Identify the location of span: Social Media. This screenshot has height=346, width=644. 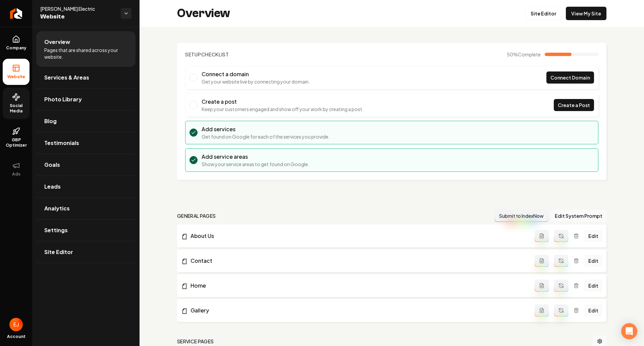
(16, 108).